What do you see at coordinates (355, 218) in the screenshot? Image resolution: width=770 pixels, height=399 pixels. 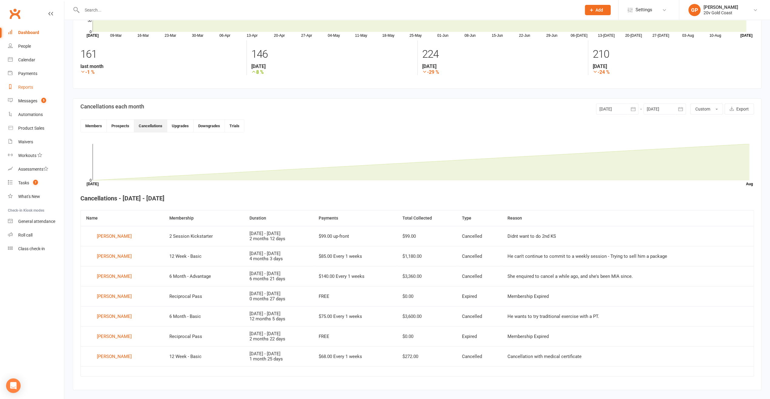 I see `th: Payments` at bounding box center [355, 218].